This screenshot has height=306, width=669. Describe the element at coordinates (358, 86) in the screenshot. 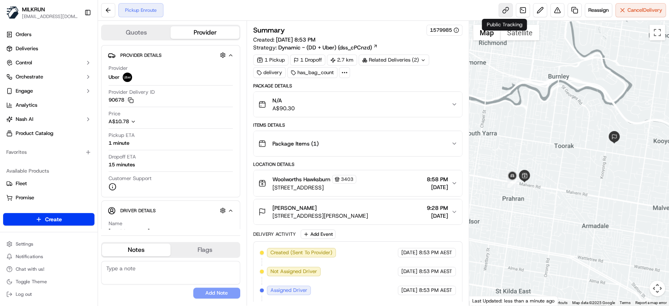

I see `div: Package Details` at that location.